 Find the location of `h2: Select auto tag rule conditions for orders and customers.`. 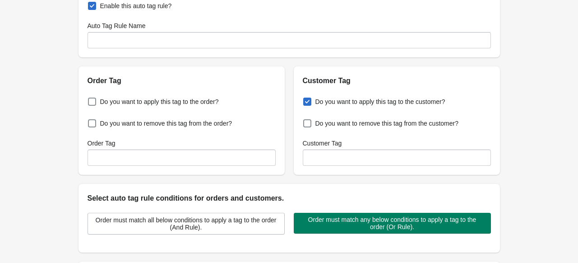

h2: Select auto tag rule conditions for orders and customers. is located at coordinates (289, 198).